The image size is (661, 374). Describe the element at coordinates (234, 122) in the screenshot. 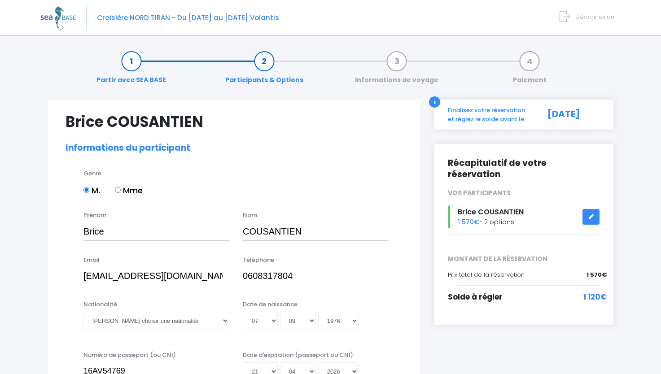

I see `h1: Brice COUSANTIEN` at that location.